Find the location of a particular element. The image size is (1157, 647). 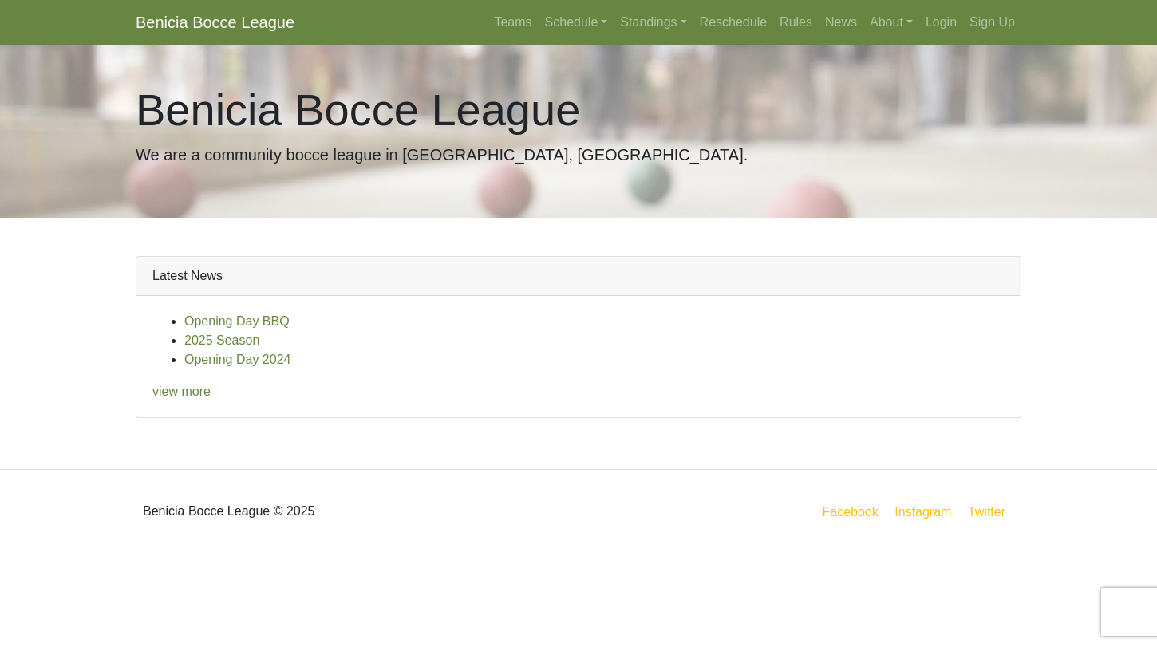

div: Benicia Bocce League © 2025 is located at coordinates (351, 512).